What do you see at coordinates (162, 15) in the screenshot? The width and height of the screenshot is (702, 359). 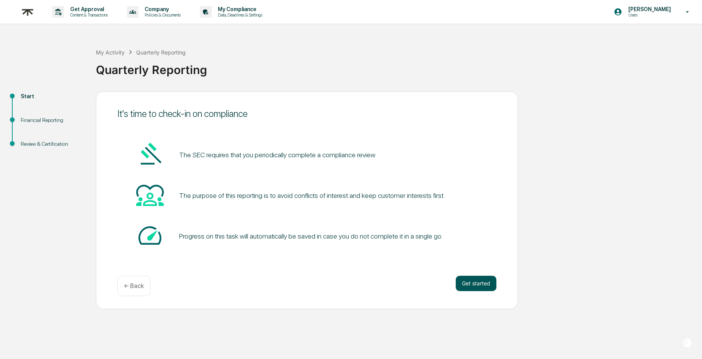 I see `p: Policies & Documents` at bounding box center [162, 15].